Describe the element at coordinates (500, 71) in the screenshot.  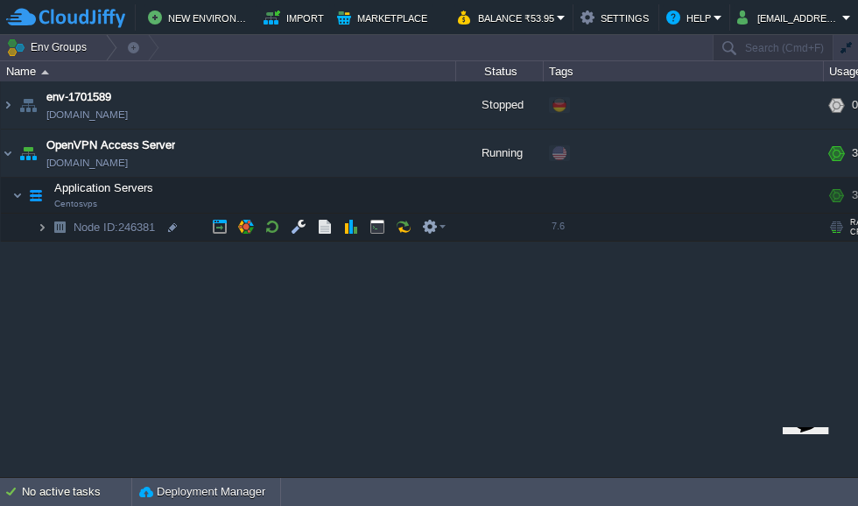
I see `div: Status` at that location.